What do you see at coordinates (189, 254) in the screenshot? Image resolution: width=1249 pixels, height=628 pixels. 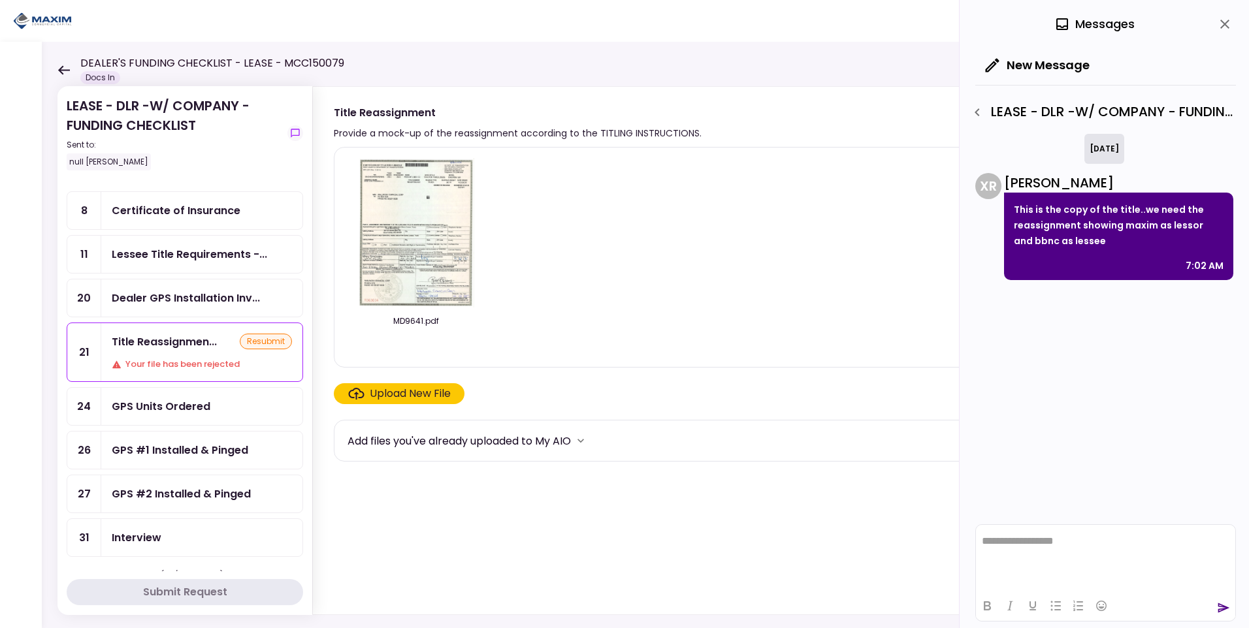 I see `div: Lessee Title Requirements - Proof of IRP or Exemption` at bounding box center [189, 254].